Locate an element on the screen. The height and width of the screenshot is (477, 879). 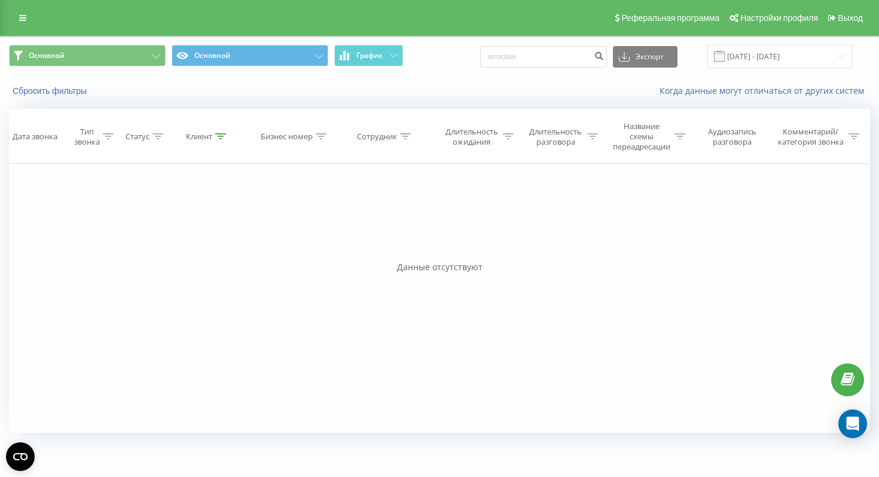
div: Данные отсутствуют is located at coordinates (440, 267).